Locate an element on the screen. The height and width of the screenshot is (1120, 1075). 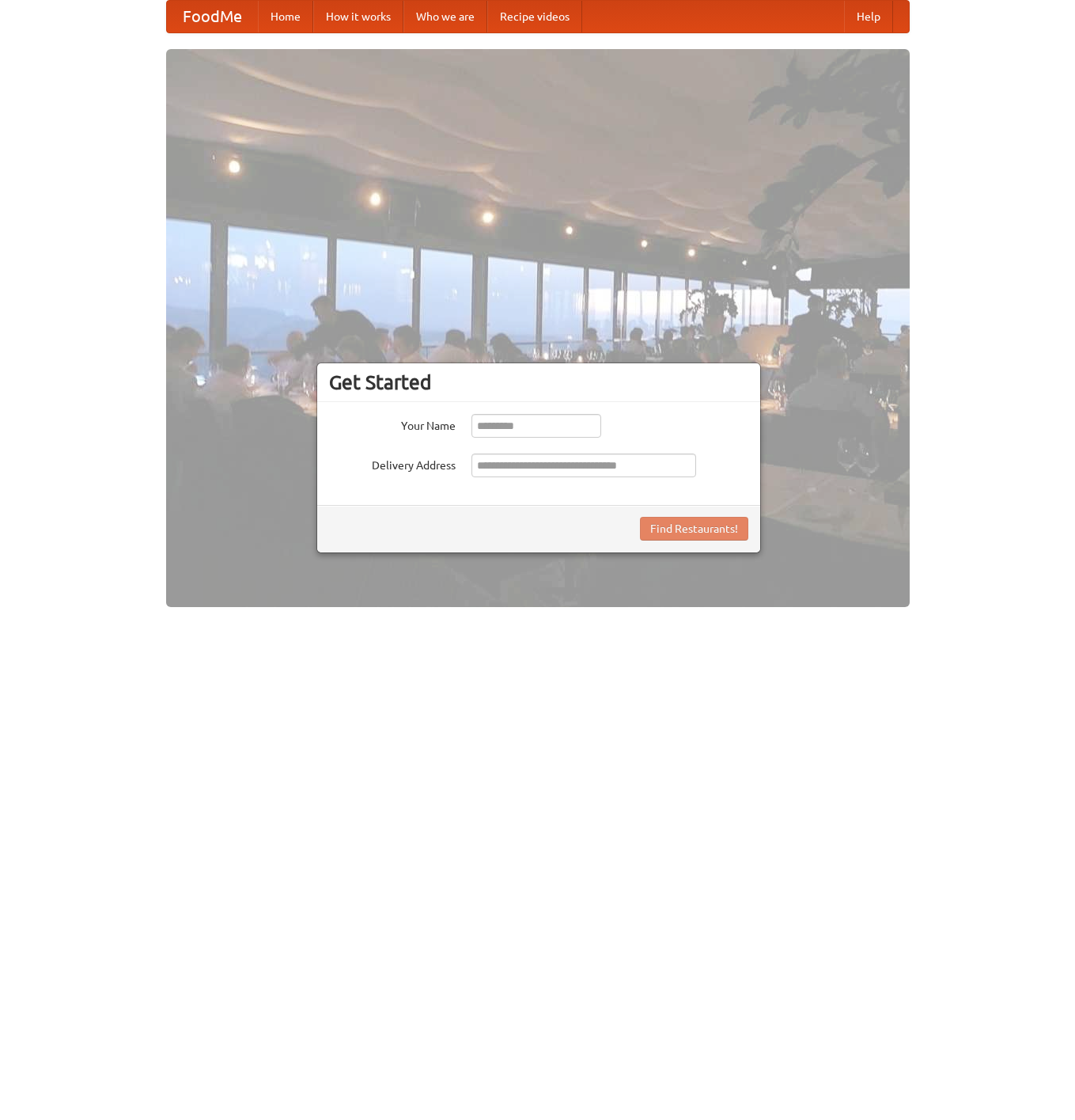
a: Help is located at coordinates (868, 16).